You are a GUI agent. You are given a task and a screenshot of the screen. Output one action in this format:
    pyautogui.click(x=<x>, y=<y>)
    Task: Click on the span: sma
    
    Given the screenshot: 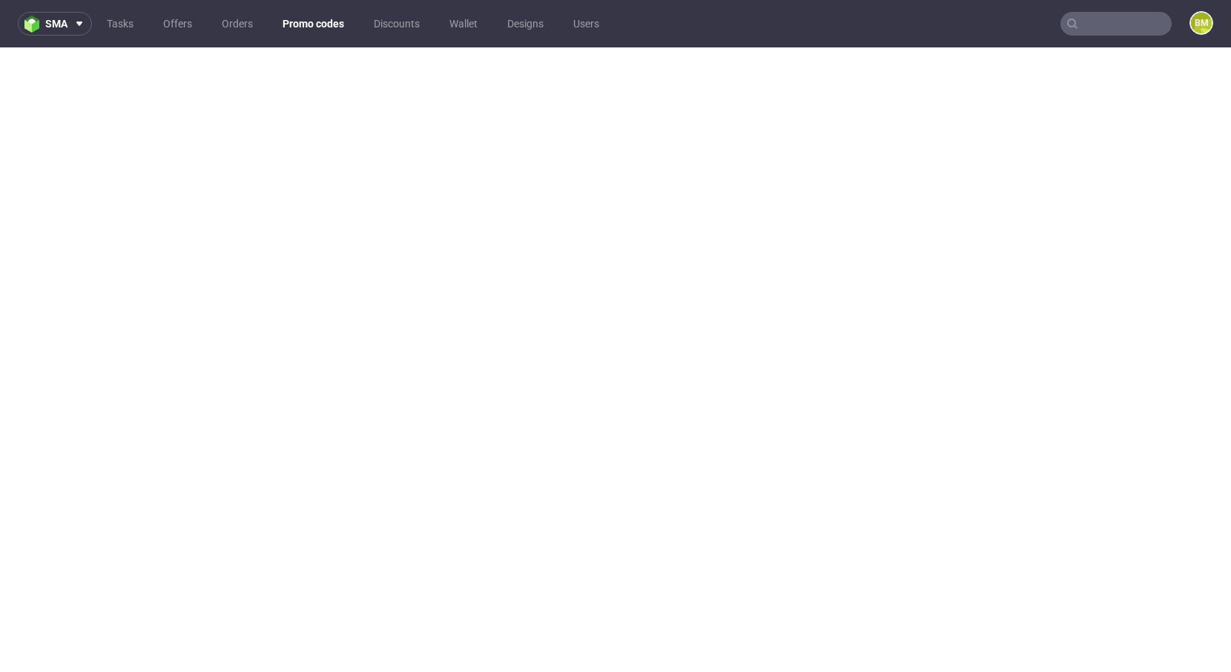 What is the action you would take?
    pyautogui.click(x=56, y=24)
    